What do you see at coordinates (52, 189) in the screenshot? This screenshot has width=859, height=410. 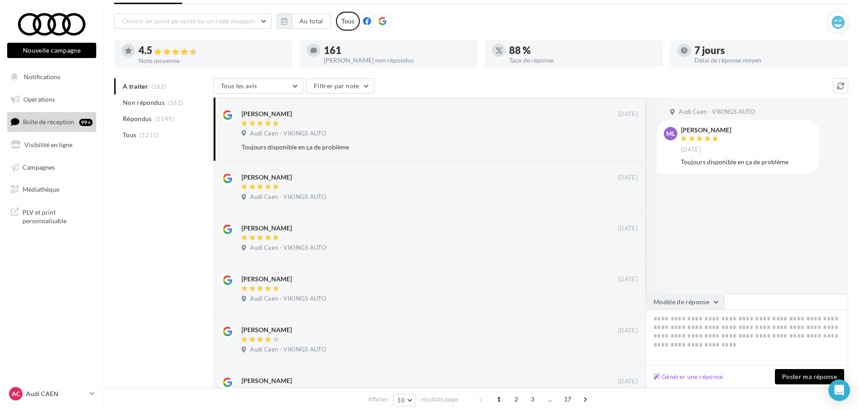 I see `a: Médiathèque` at bounding box center [52, 189].